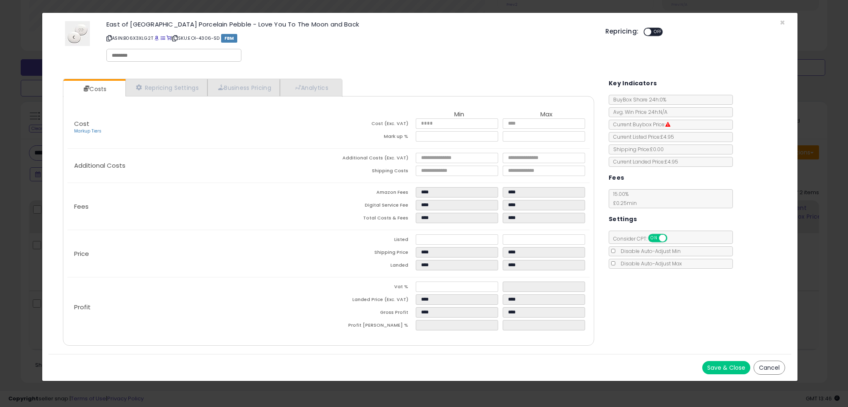 The width and height of the screenshot is (848, 407). Describe the element at coordinates (77, 34) in the screenshot. I see `img: 3186LltIQtL._SL60_.jpg` at that location.